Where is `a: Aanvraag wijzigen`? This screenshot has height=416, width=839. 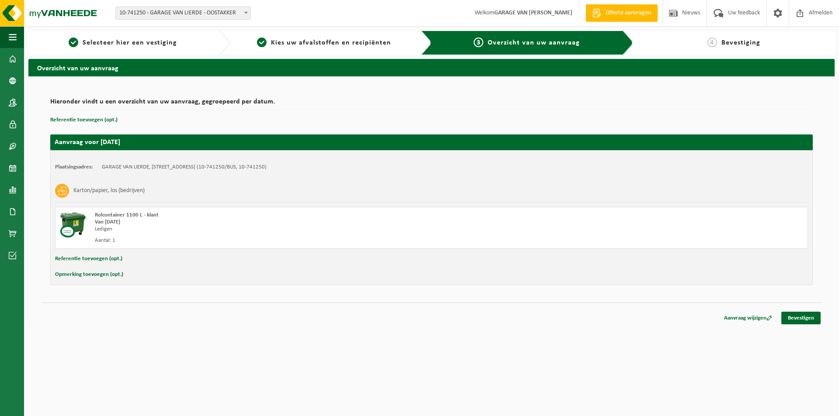
a: Aanvraag wijzigen is located at coordinates (748, 318).